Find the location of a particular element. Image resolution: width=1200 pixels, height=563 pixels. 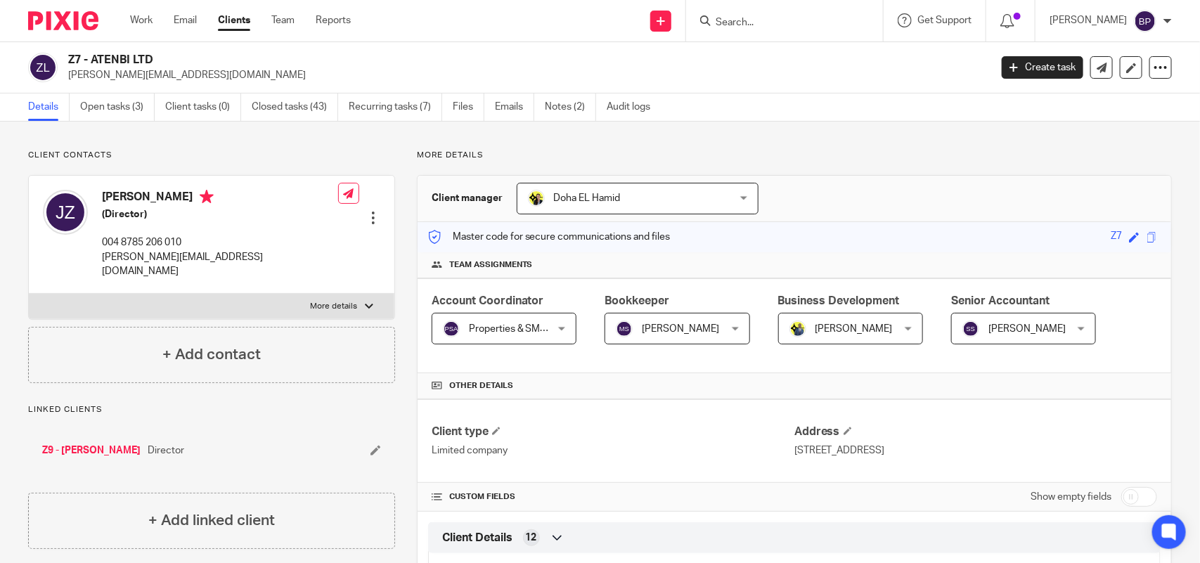

img: Pixie is located at coordinates (63, 20).